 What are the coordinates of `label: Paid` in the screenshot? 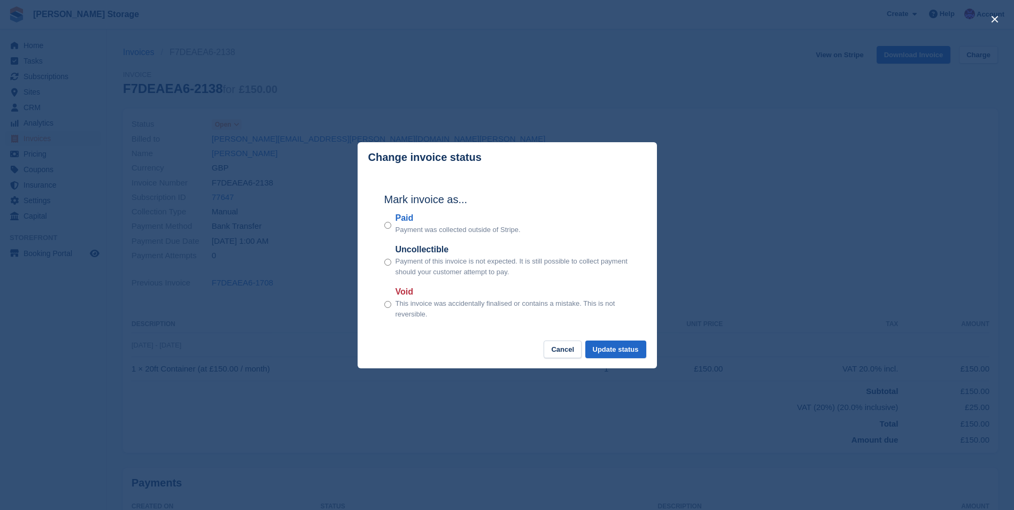 It's located at (458, 218).